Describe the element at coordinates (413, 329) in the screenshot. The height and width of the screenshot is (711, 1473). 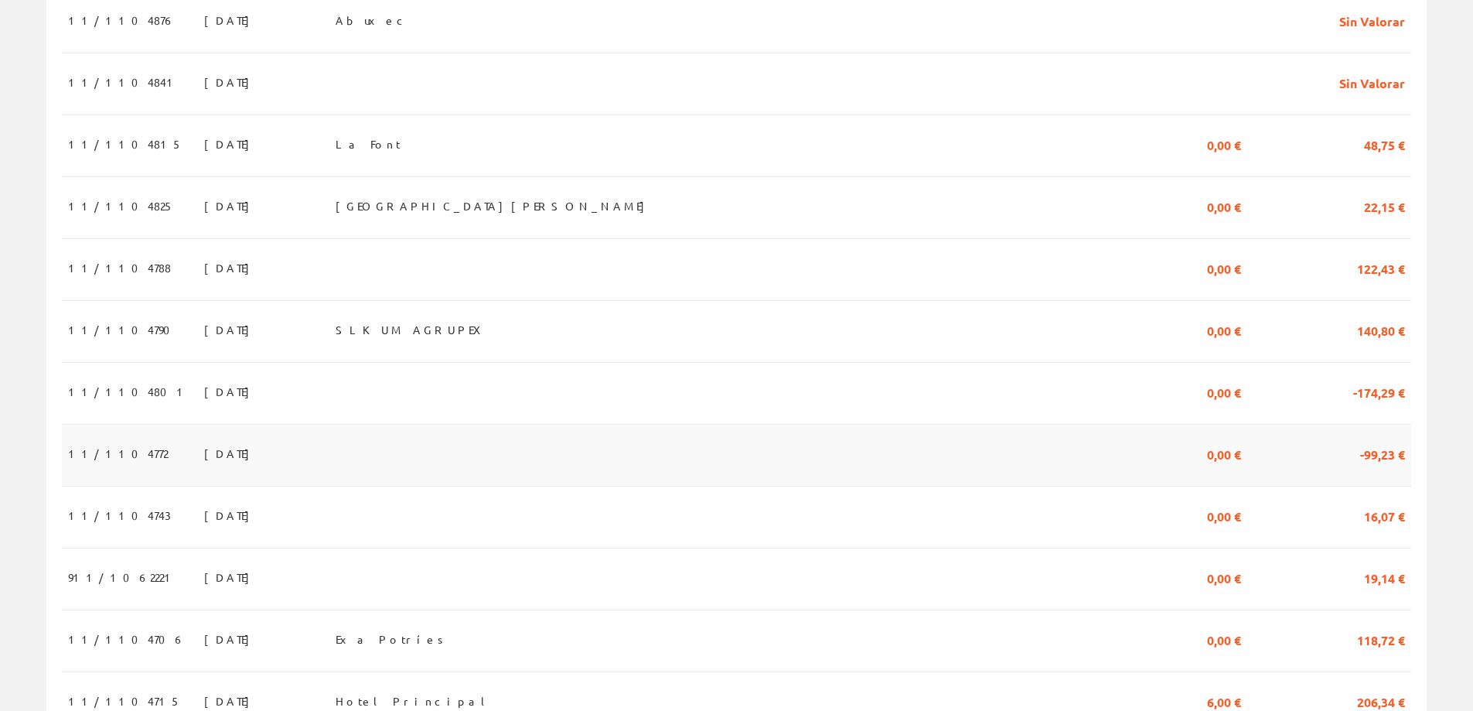
I see `span: SLKUM AGRUPEX` at that location.